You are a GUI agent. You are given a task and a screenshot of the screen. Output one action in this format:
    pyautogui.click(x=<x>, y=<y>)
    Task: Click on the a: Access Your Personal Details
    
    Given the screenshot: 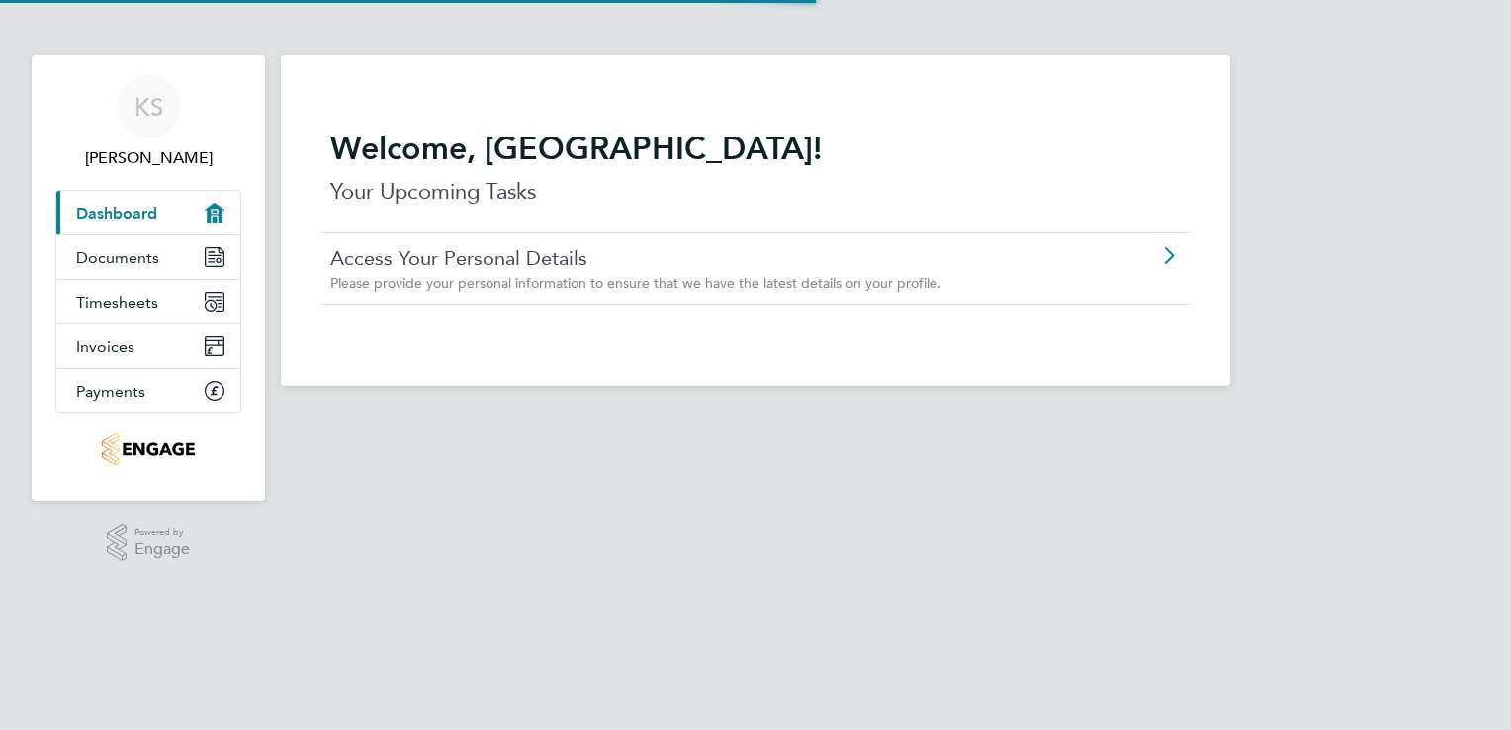 What is the action you would take?
    pyautogui.click(x=699, y=258)
    